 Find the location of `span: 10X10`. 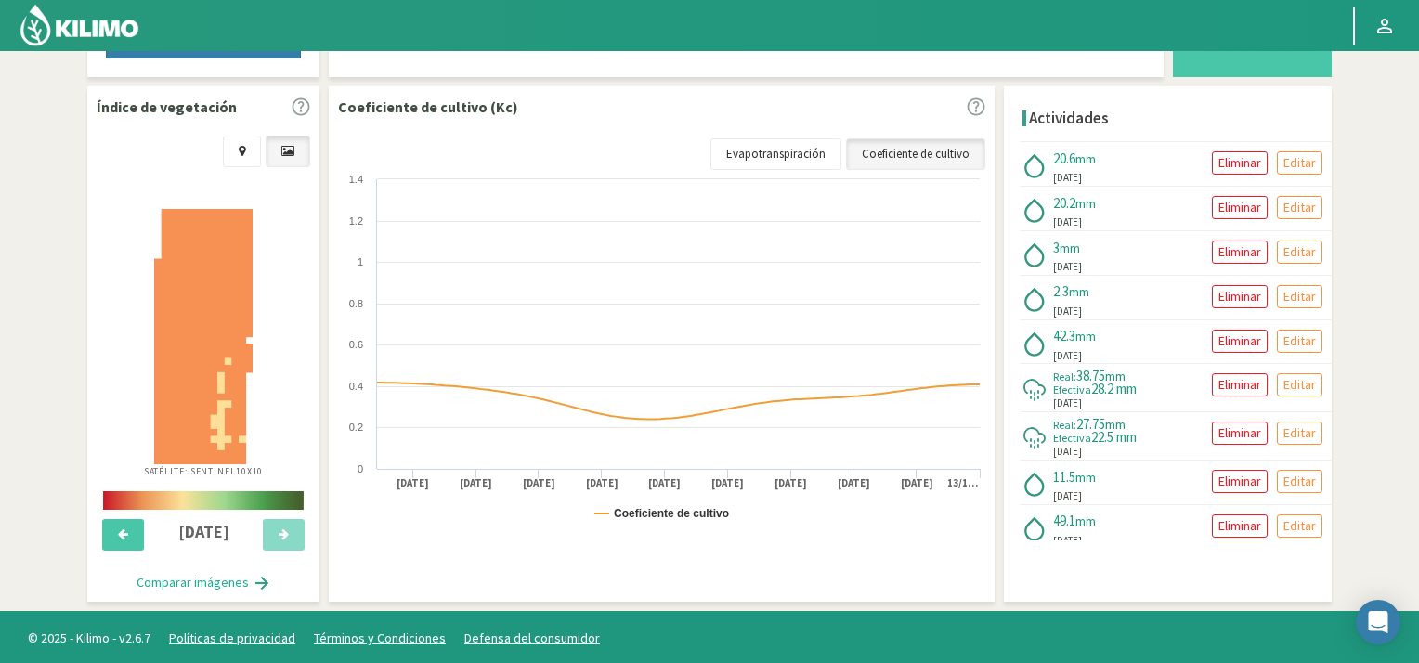

span: 10X10 is located at coordinates (250, 471).